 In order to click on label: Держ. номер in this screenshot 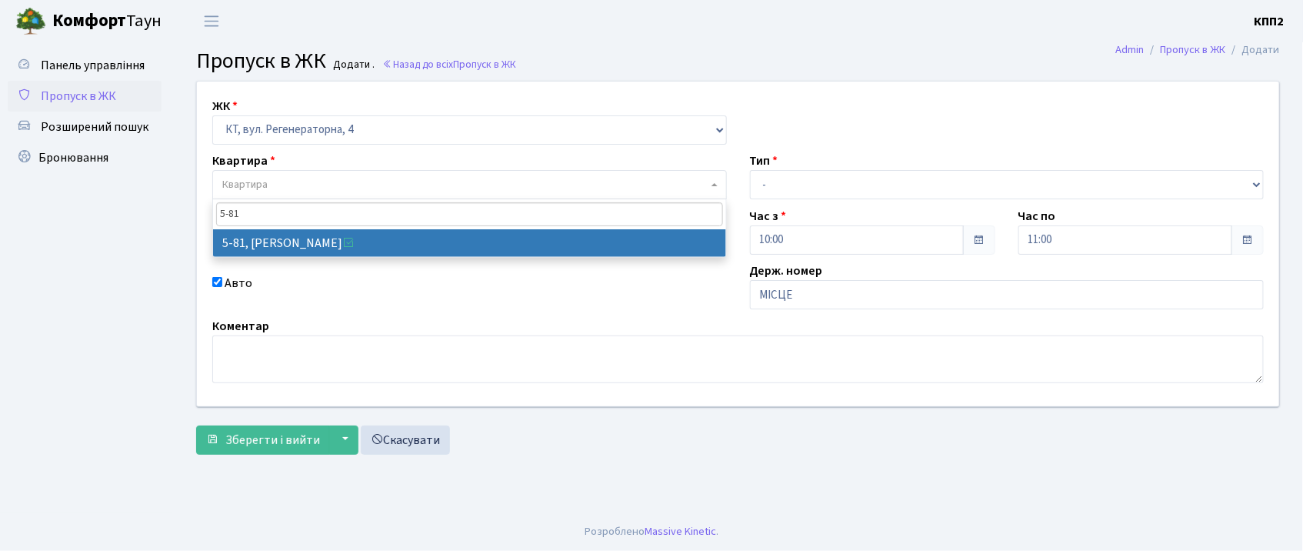, I will do `click(786, 271)`.